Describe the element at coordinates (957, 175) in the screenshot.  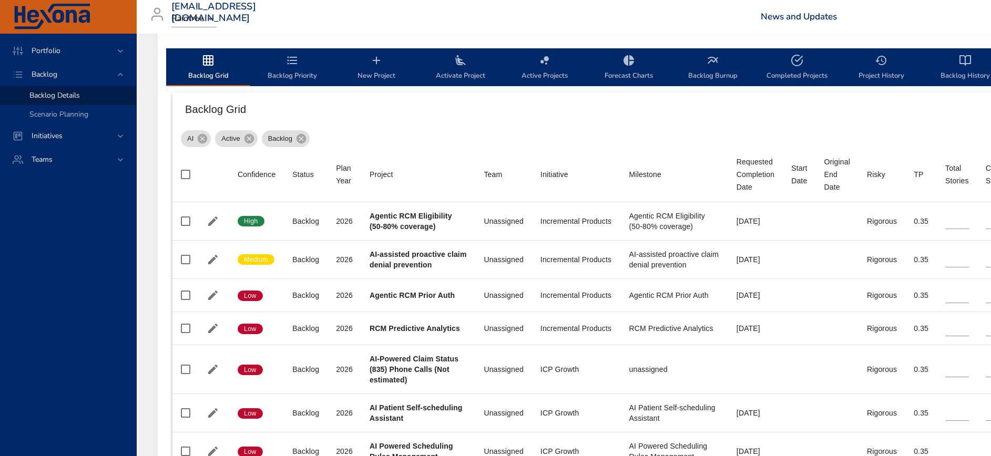
I see `div: Total Stories` at that location.